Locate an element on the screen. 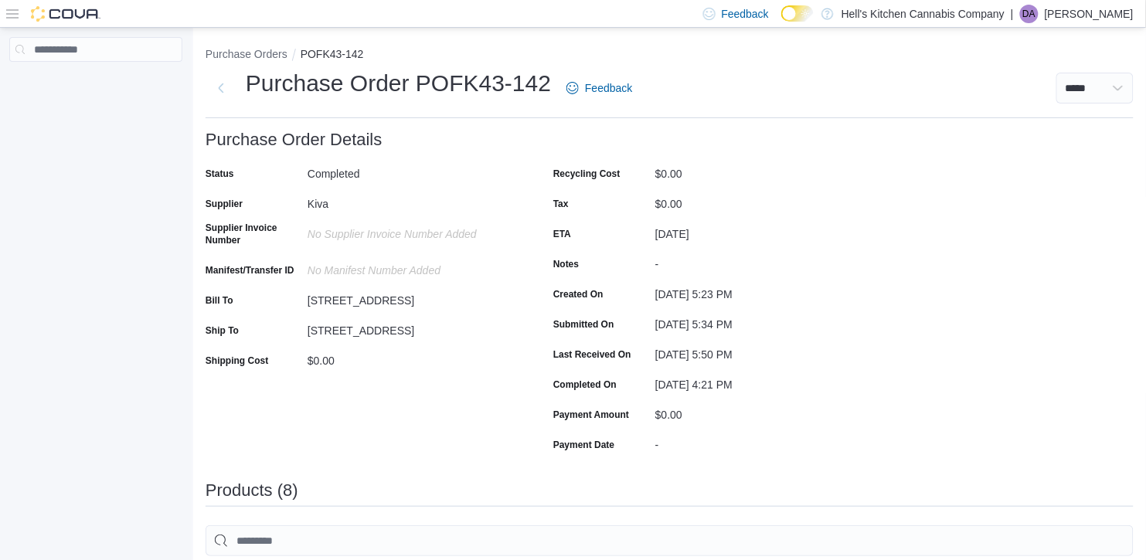 This screenshot has width=1146, height=560. label: Ship To is located at coordinates (222, 331).